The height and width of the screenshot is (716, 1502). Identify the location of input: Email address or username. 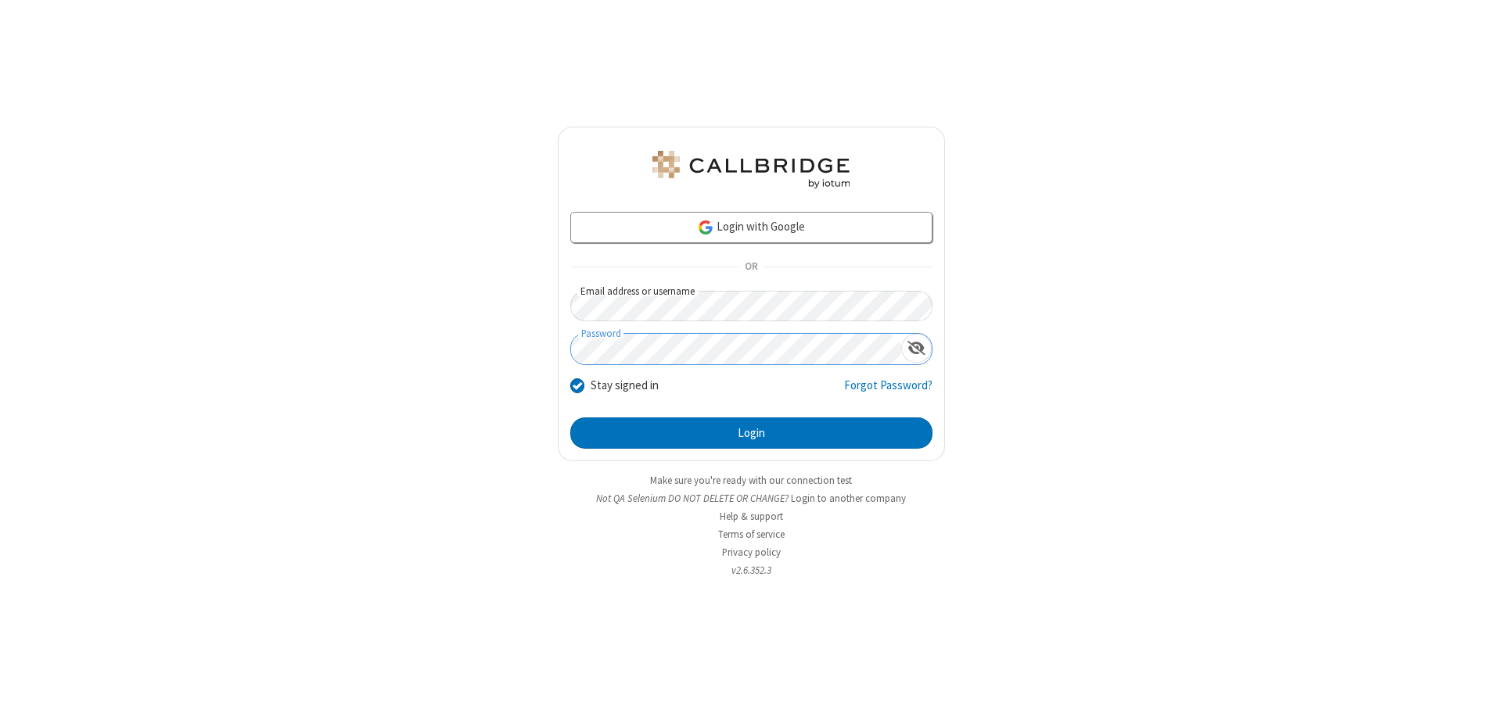
(751, 306).